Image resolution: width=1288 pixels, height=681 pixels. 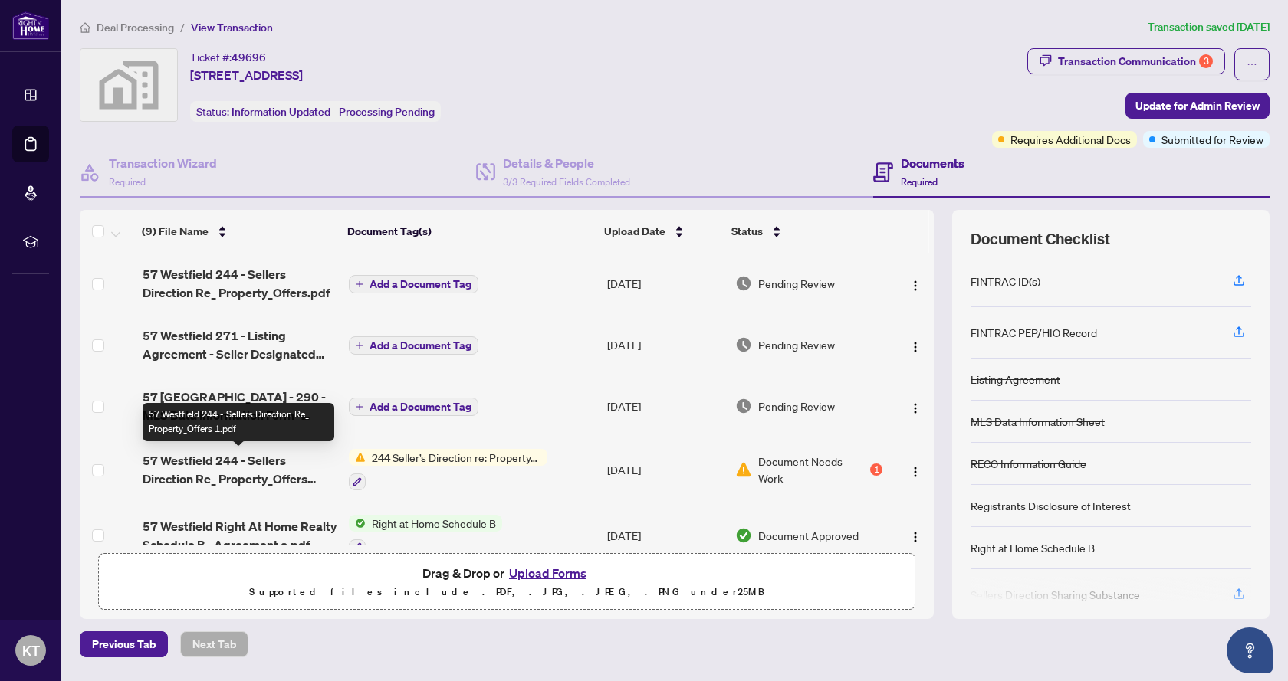 I want to click on button: Status IconRight at Home Schedule B, so click(x=425, y=536).